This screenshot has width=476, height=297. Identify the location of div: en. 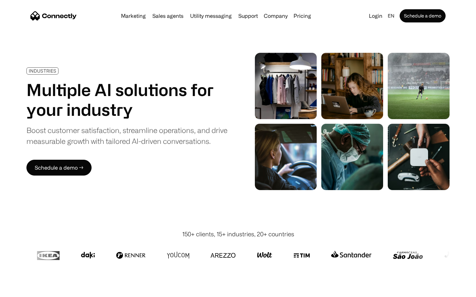
(391, 16).